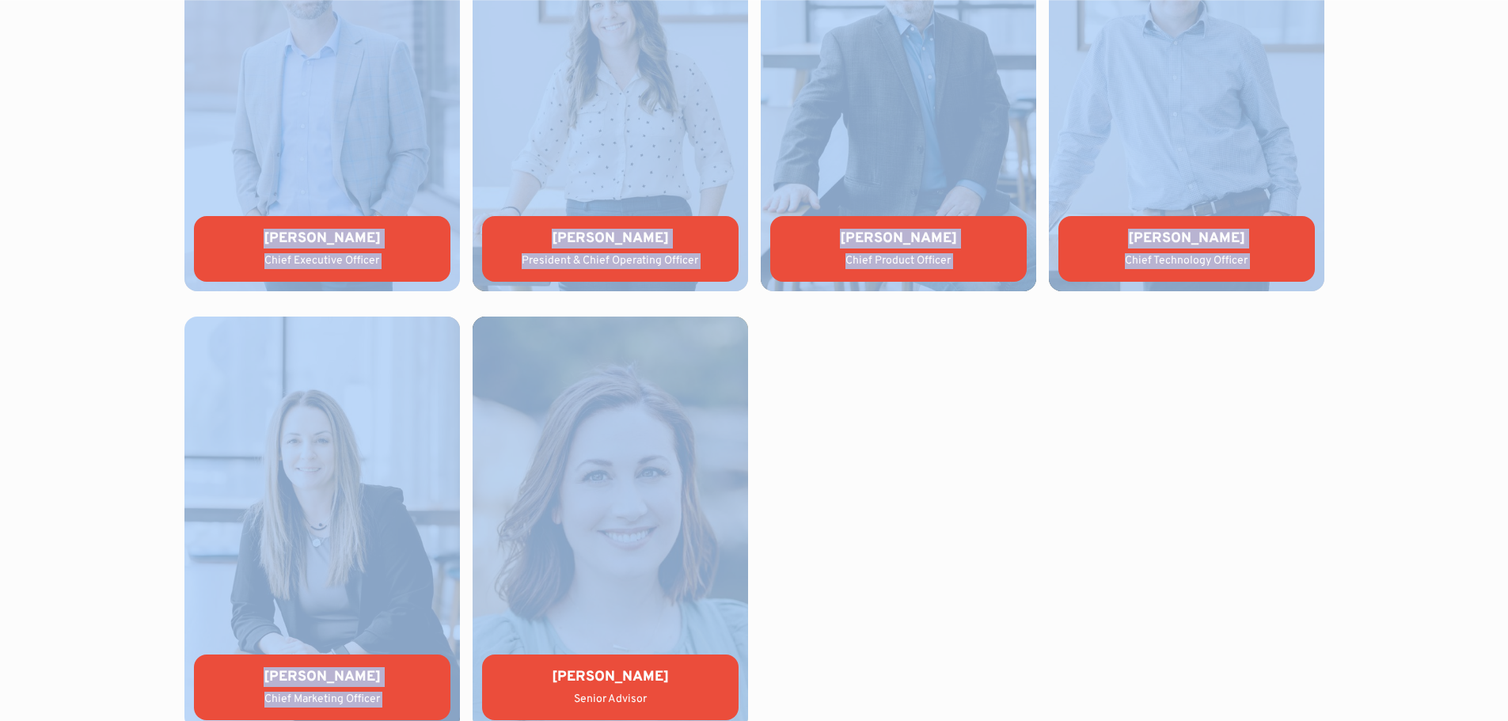 This screenshot has width=1508, height=721. I want to click on div: Chief Executive Officer, so click(322, 261).